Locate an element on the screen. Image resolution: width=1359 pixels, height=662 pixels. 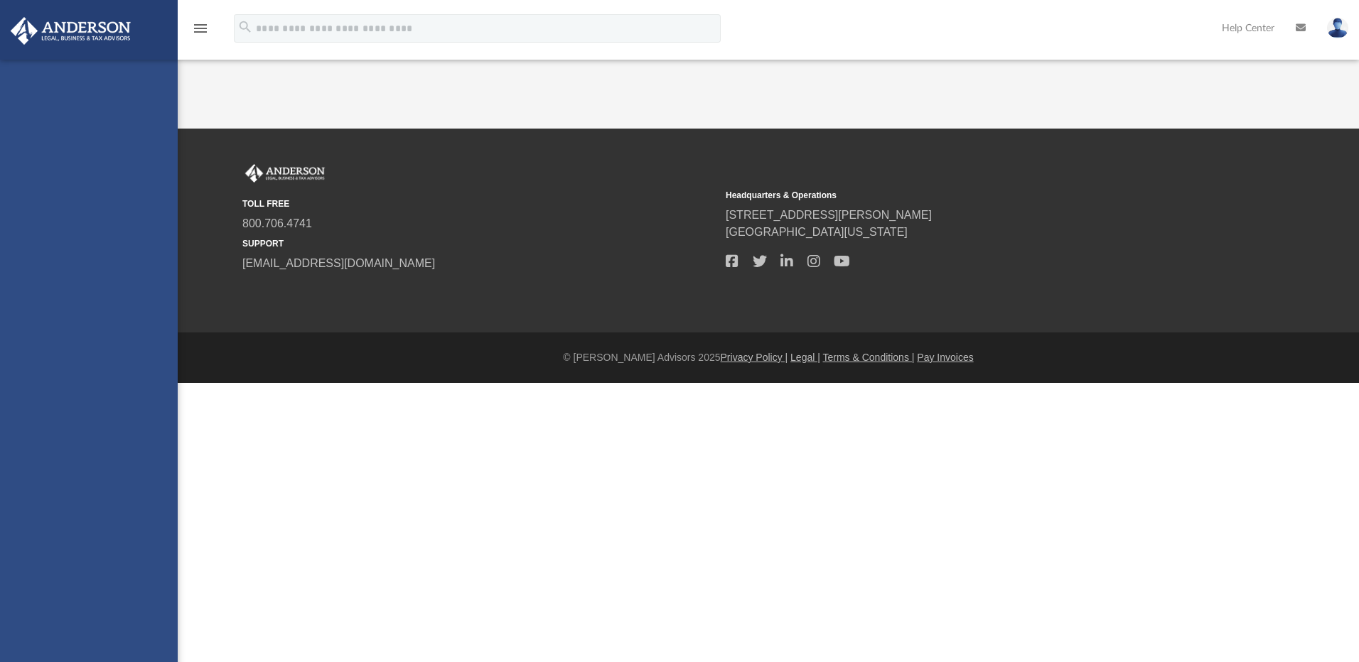
a: Pay Invoices is located at coordinates (945, 358).